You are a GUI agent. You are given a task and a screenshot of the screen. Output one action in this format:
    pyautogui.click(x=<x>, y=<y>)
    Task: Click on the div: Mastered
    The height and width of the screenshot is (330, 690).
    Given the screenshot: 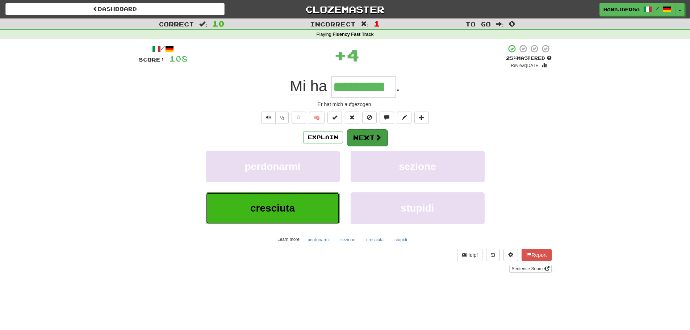 What is the action you would take?
    pyautogui.click(x=529, y=58)
    